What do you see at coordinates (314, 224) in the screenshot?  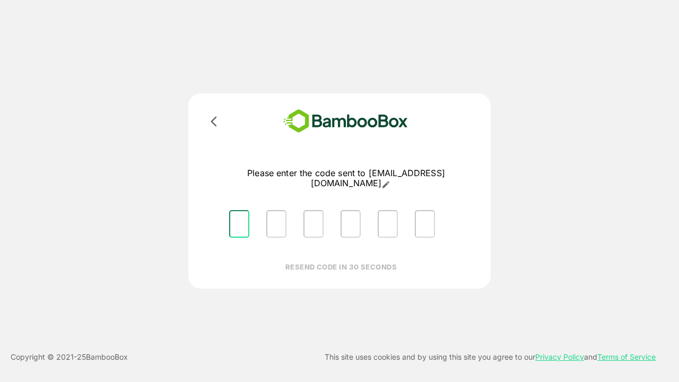 I see `input: Please enter OTP character 3` at bounding box center [314, 224].